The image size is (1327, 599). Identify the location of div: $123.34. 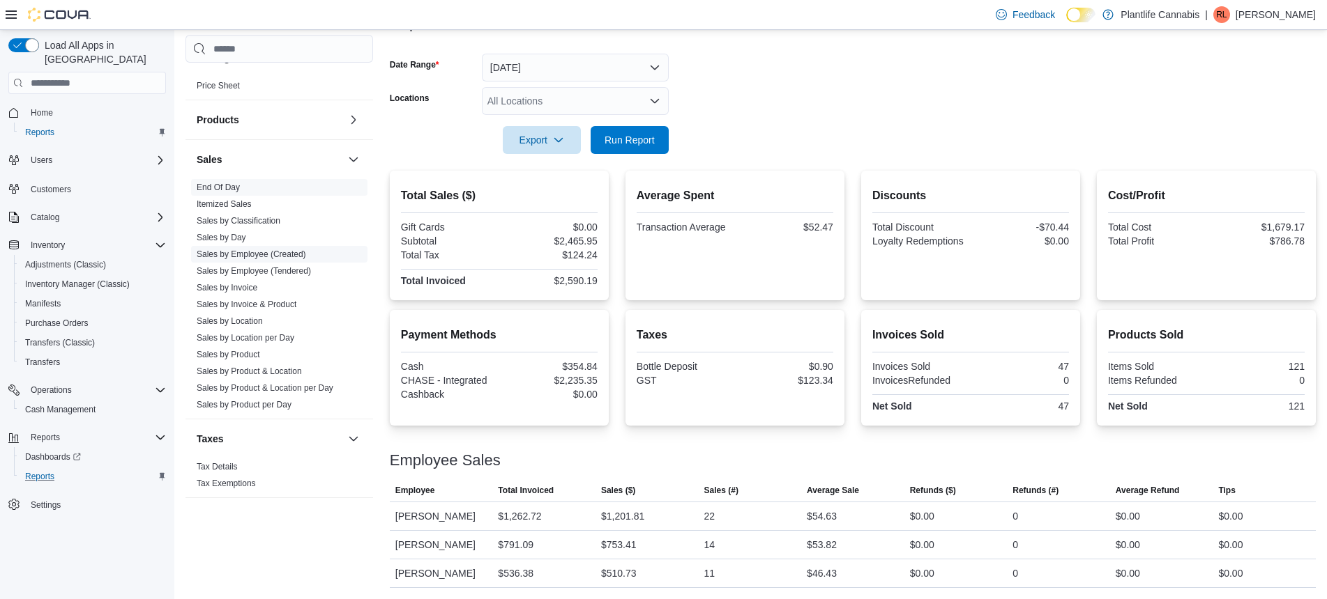
(785, 381).